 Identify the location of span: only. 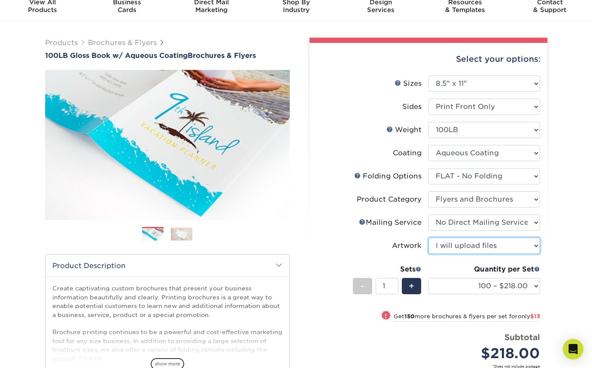
(529, 316).